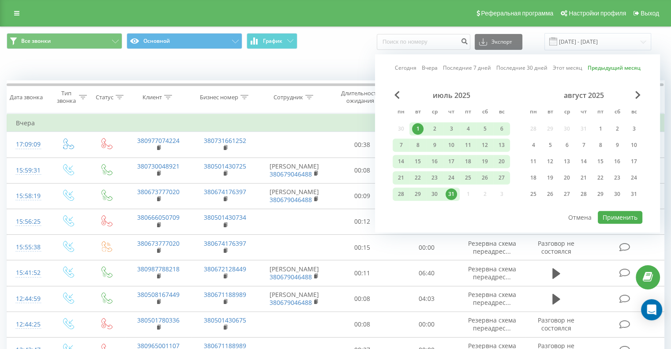 The width and height of the screenshot is (671, 349). I want to click on abbr: вторник, so click(418, 112).